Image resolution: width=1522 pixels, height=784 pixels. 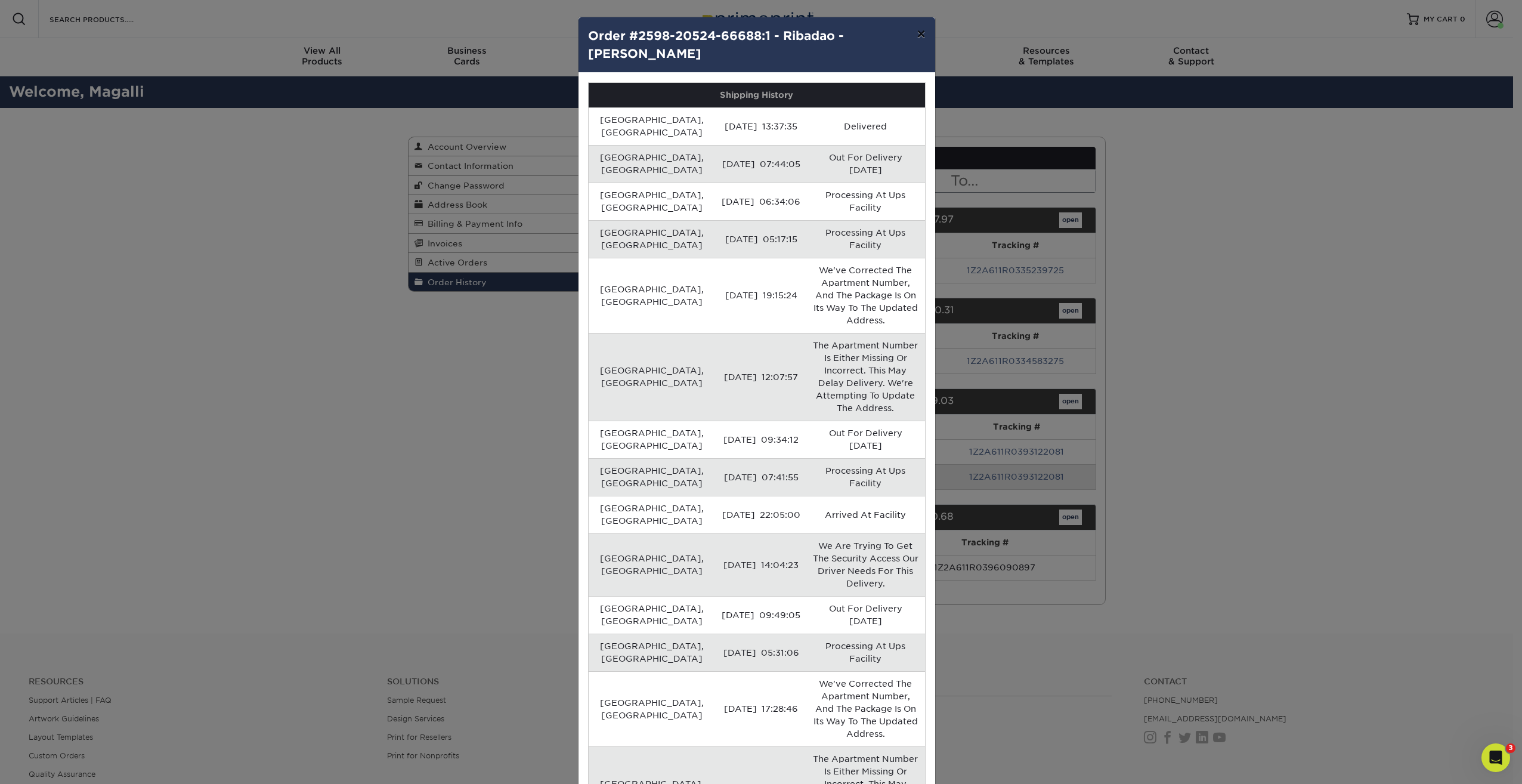 What do you see at coordinates (1511, 747) in the screenshot?
I see `span: 3` at bounding box center [1511, 747].